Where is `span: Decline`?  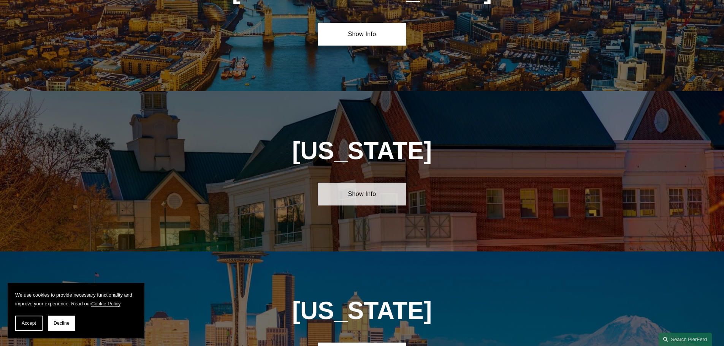 span: Decline is located at coordinates (62, 324).